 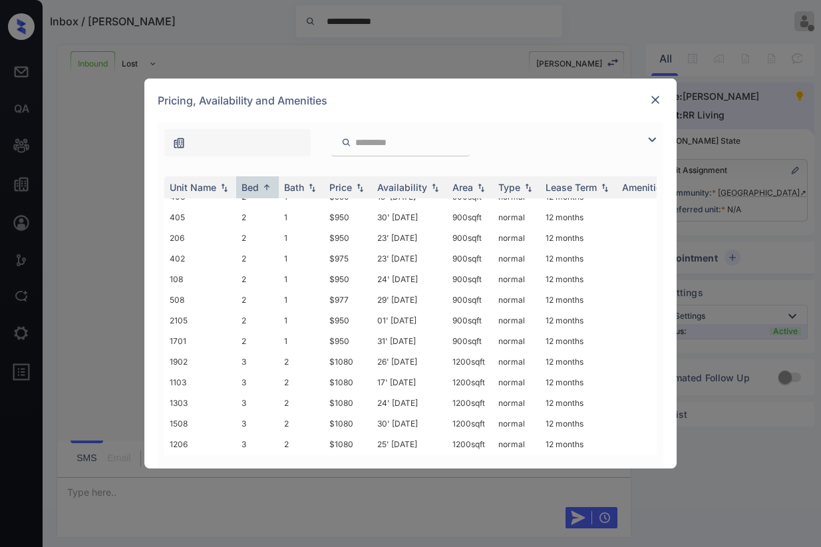 What do you see at coordinates (193, 187) in the screenshot?
I see `div: Unit Name` at bounding box center [193, 187].